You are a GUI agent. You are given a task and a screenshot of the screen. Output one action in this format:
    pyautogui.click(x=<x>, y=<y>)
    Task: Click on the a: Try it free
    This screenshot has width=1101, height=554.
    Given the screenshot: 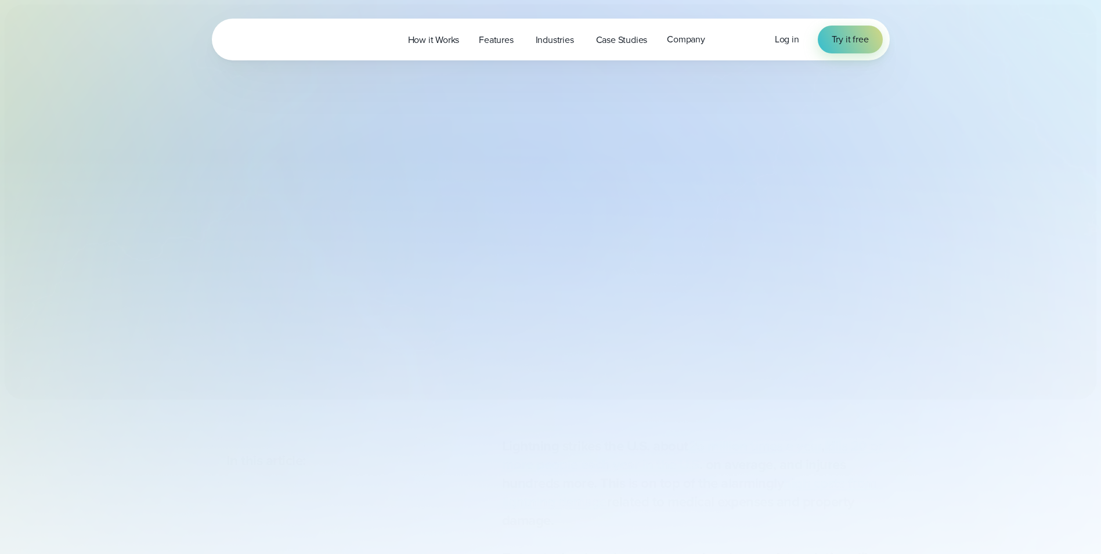 What is the action you would take?
    pyautogui.click(x=850, y=39)
    